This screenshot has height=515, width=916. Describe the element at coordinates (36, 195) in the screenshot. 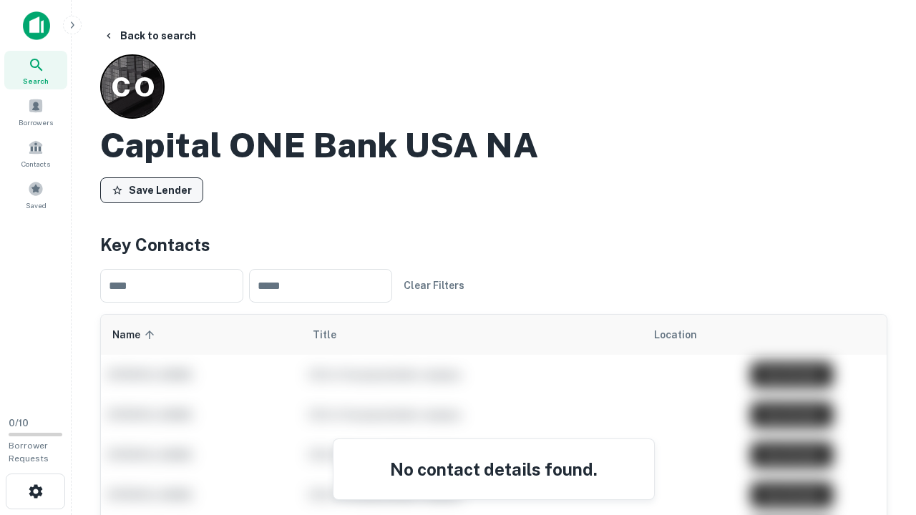

I see `div: Saved` at that location.